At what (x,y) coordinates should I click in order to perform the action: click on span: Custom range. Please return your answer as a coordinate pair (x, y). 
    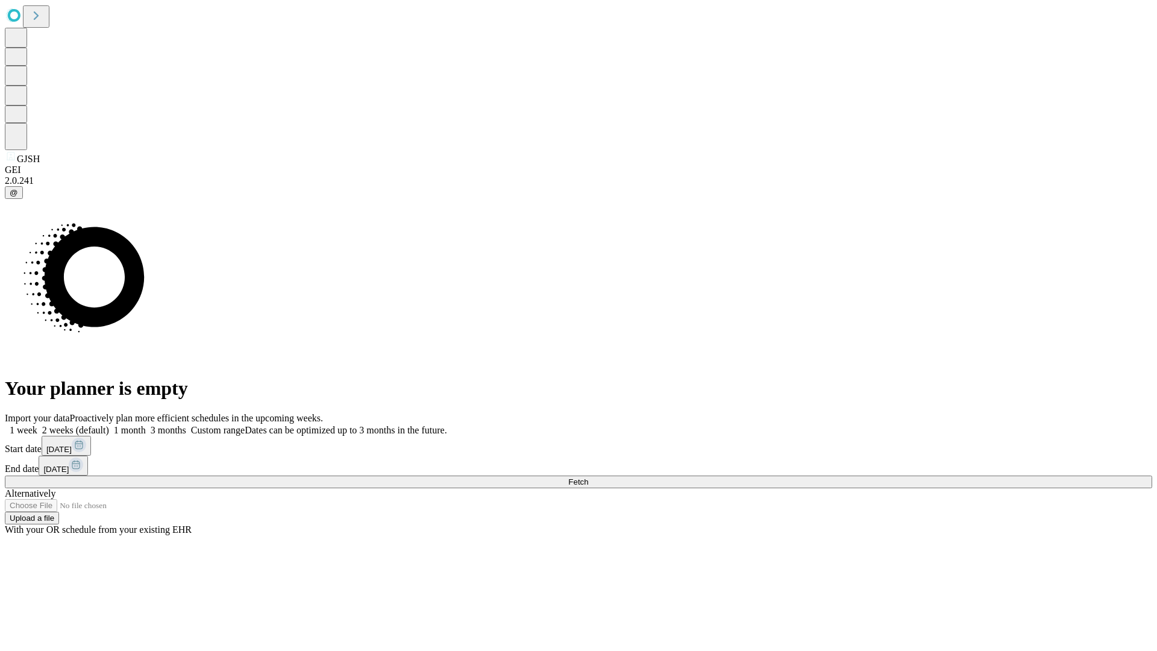
    Looking at the image, I should click on (218, 430).